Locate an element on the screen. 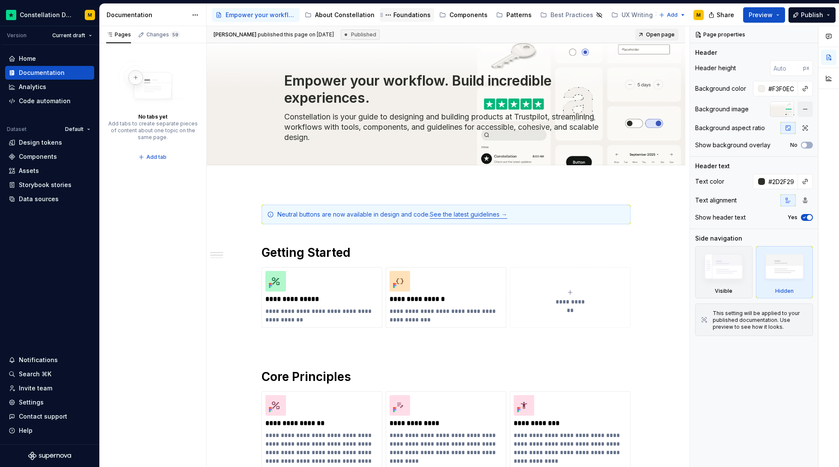 The image size is (839, 467). div: Show background overlay is located at coordinates (733, 145).